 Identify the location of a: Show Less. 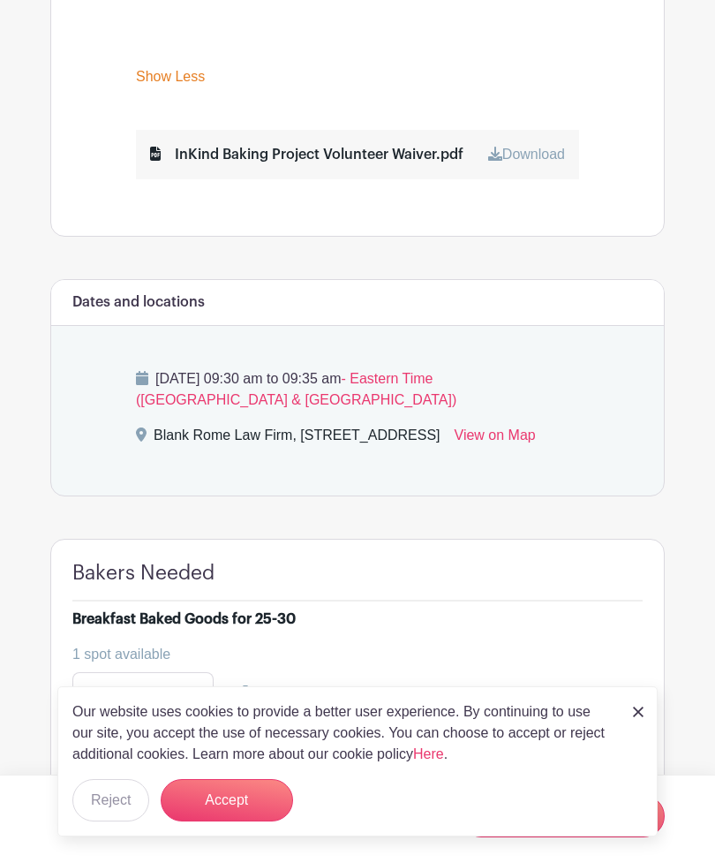
(170, 79).